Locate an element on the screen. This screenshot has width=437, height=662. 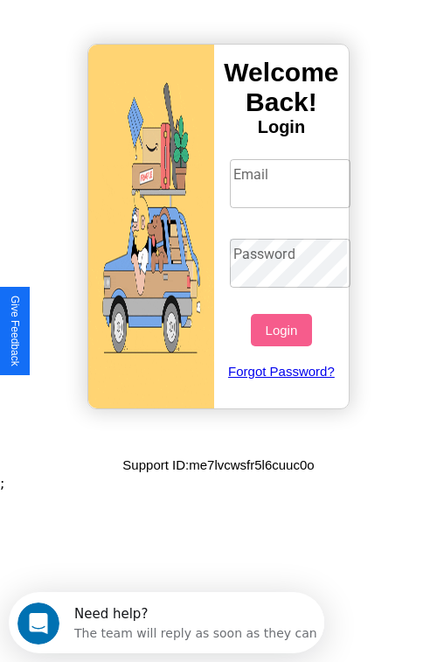
a: Forgot Password? is located at coordinates (281, 371).